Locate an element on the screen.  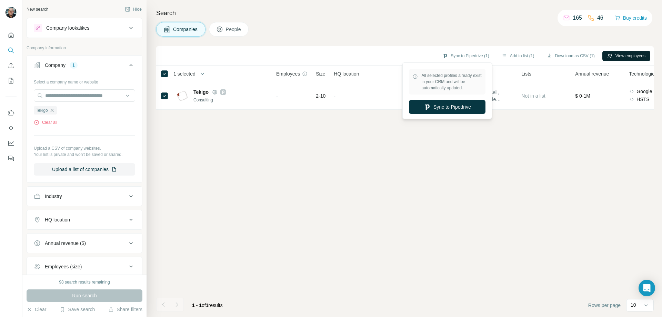
button: Company lookalikes is located at coordinates (84, 28).